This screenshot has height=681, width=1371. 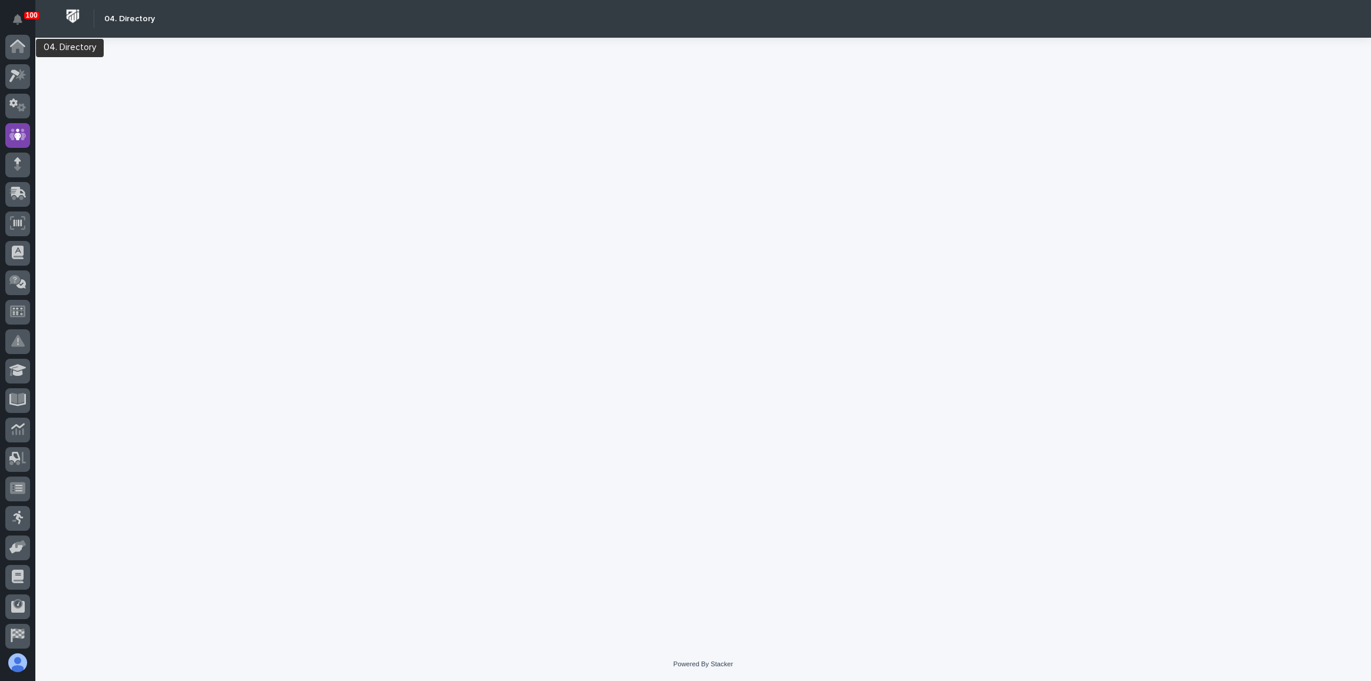 I want to click on p: 100, so click(x=32, y=15).